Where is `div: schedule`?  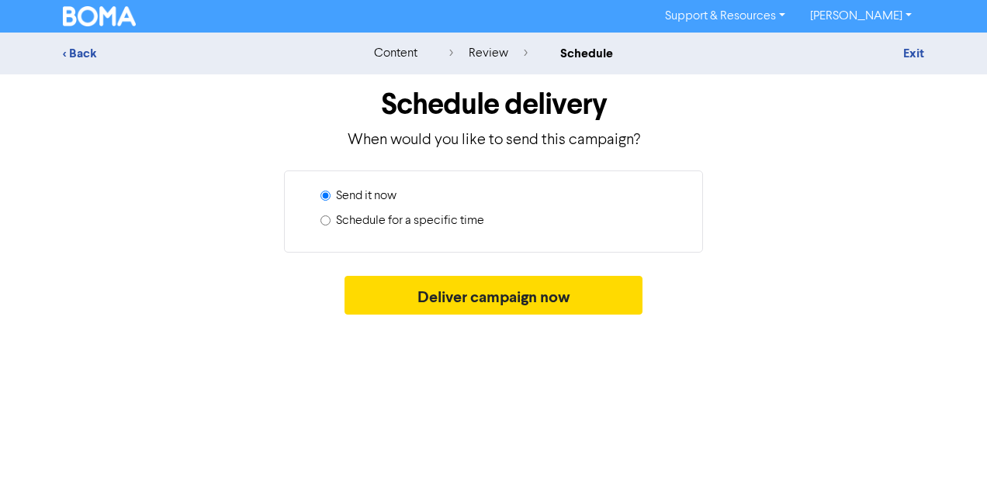 div: schedule is located at coordinates (586, 54).